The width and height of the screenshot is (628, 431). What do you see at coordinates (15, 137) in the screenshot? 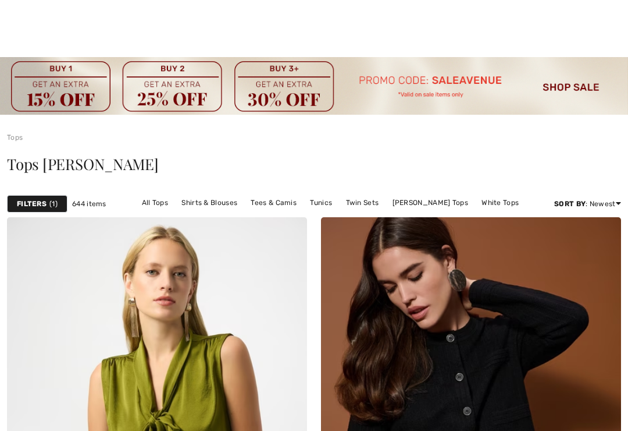
I see `a: Tops` at bounding box center [15, 137].